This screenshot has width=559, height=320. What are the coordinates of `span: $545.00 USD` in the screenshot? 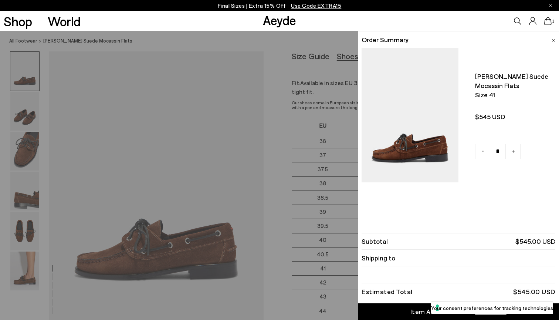 It's located at (535, 241).